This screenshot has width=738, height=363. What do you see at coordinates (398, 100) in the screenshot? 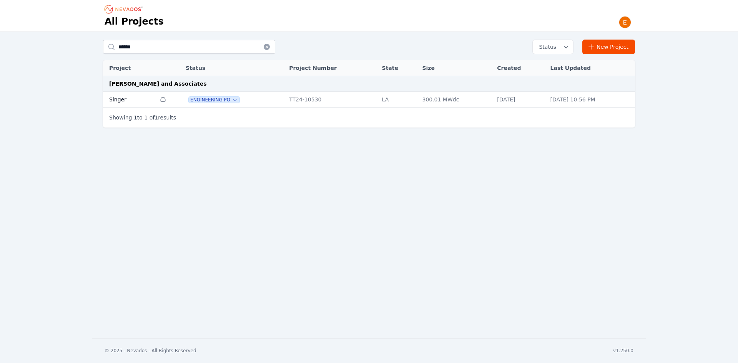
I see `td: LA` at bounding box center [398, 100].